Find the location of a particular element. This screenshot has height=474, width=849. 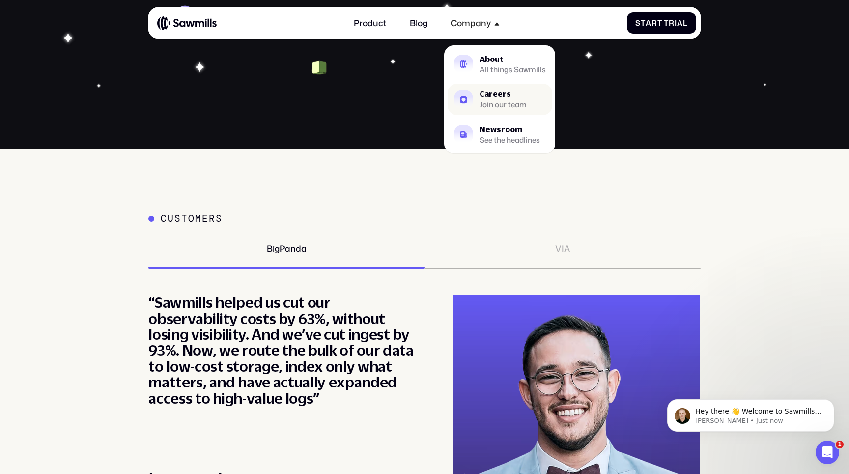

a: Product is located at coordinates (370, 23).